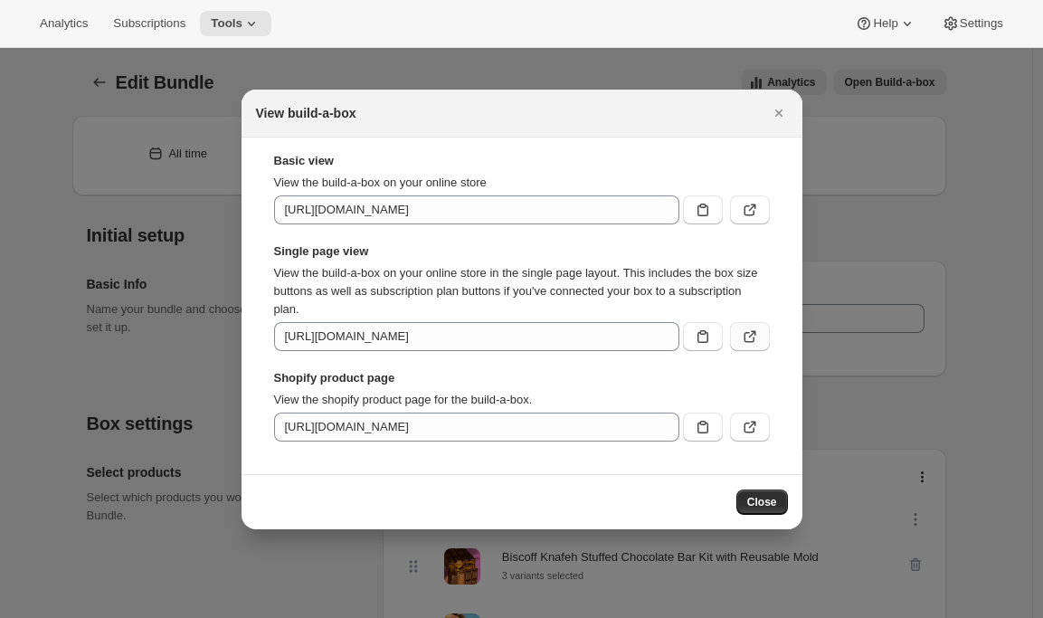 Image resolution: width=1043 pixels, height=618 pixels. Describe the element at coordinates (982, 24) in the screenshot. I see `span: Settings` at that location.